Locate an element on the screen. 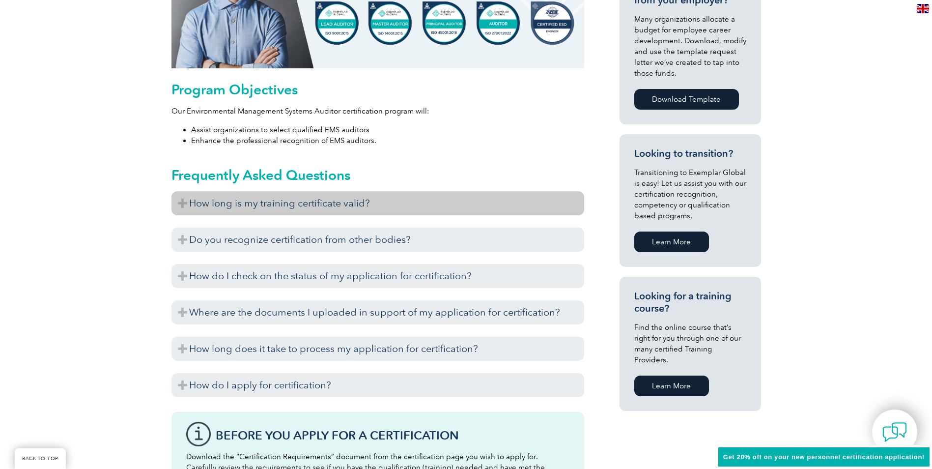 This screenshot has width=932, height=469. h2: Program Objectives is located at coordinates (378, 89).